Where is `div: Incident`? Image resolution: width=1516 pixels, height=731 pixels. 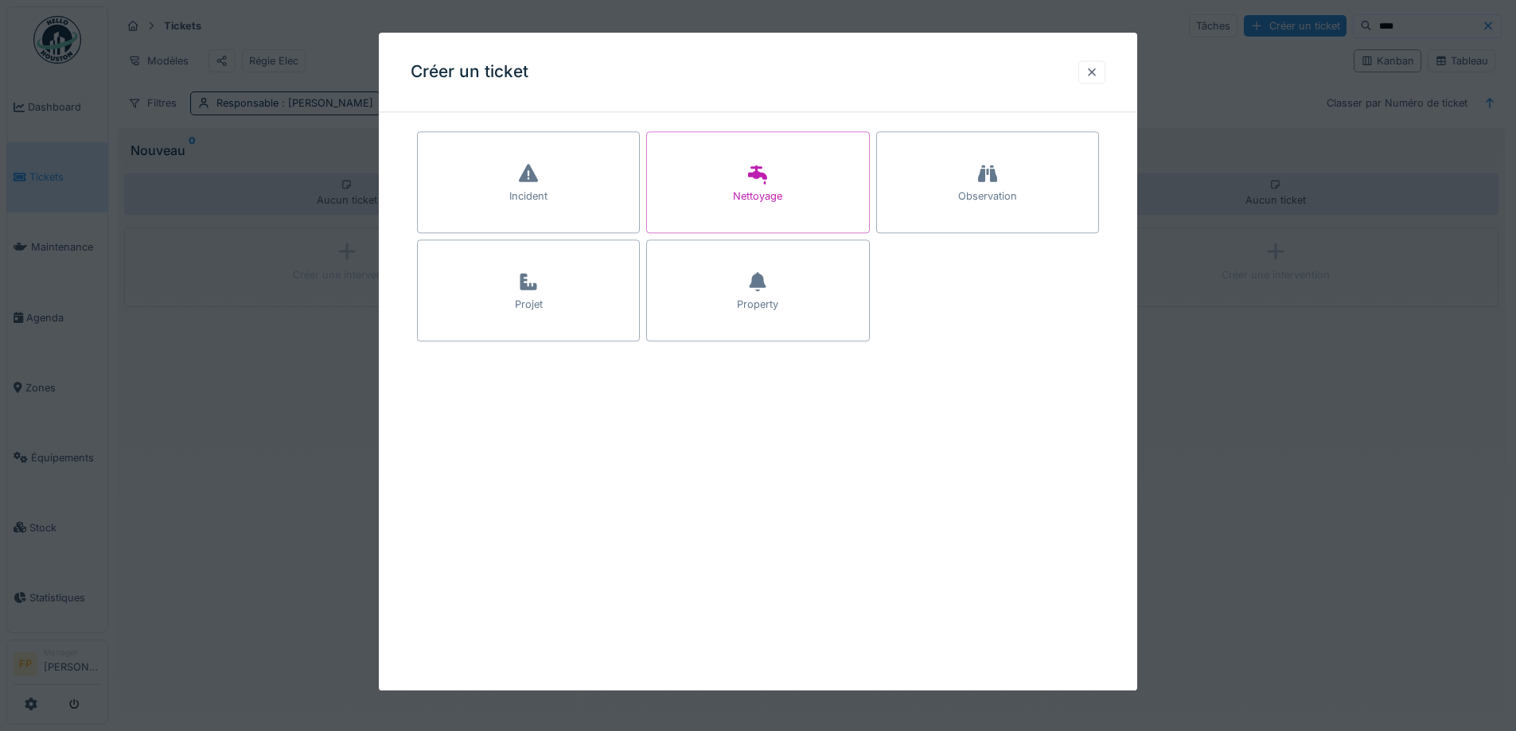 div: Incident is located at coordinates (528, 197).